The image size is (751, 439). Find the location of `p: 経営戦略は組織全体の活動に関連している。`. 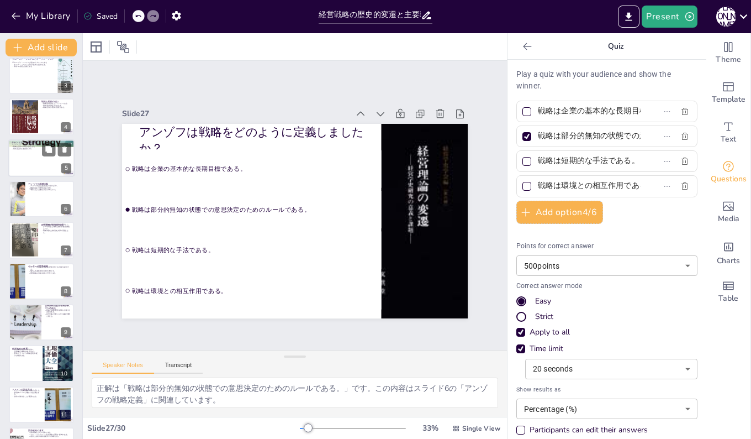

p: 経営戦略は組織全体の活動に関連している。 is located at coordinates (57, 307).